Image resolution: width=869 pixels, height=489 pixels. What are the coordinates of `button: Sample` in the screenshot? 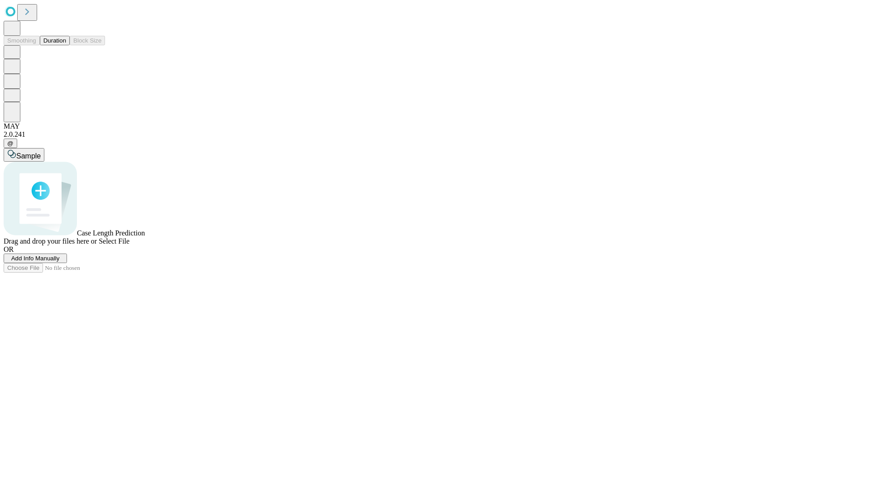 It's located at (24, 155).